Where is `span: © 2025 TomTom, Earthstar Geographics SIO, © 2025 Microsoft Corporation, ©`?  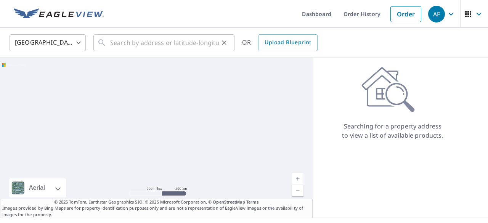
span: © 2025 TomTom, Earthstar Geographics SIO, © 2025 Microsoft Corporation, © is located at coordinates (156, 202).